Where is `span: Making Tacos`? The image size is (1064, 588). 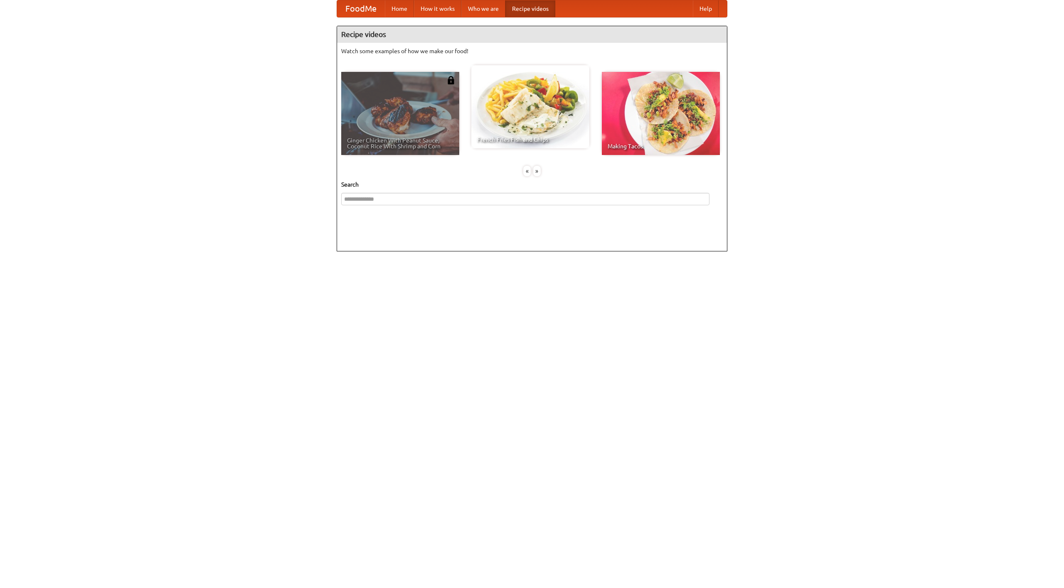 span: Making Tacos is located at coordinates (661, 146).